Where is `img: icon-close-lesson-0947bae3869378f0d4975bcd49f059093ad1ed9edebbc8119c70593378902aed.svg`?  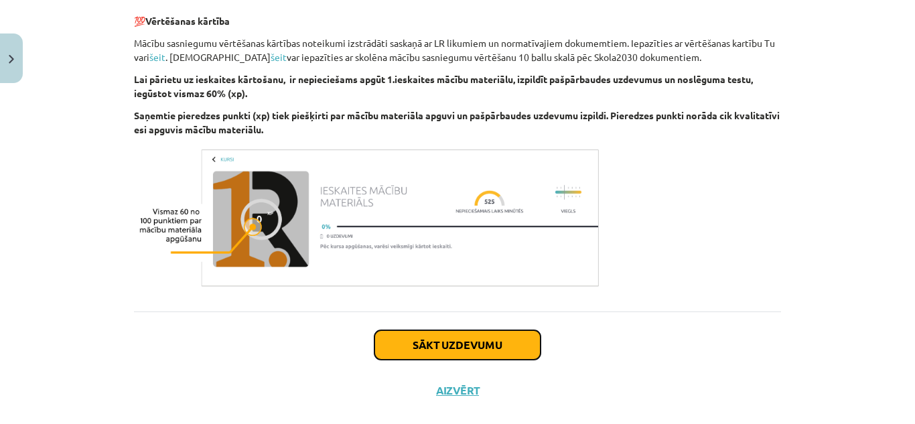 img: icon-close-lesson-0947bae3869378f0d4975bcd49f059093ad1ed9edebbc8119c70593378902aed.svg is located at coordinates (11, 59).